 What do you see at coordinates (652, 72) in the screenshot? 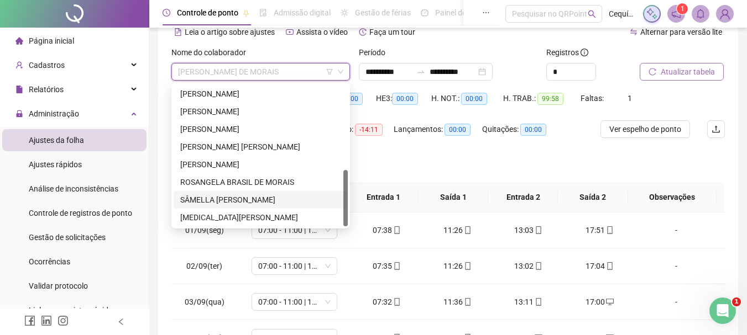
I see `span: reload` at bounding box center [652, 72].